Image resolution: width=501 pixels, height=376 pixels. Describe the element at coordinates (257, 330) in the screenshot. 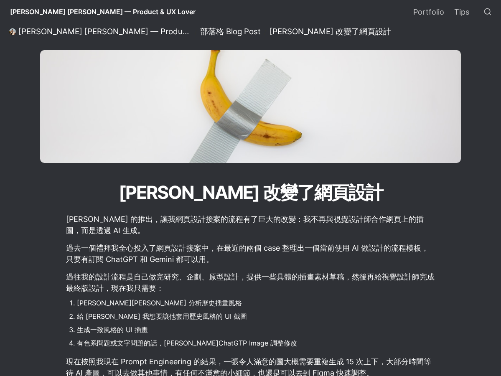

I see `li: 生成一致風格的 UI 插畫` at that location.